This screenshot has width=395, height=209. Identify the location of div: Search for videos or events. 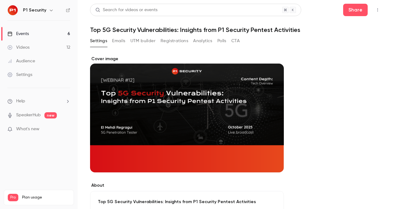
(126, 10).